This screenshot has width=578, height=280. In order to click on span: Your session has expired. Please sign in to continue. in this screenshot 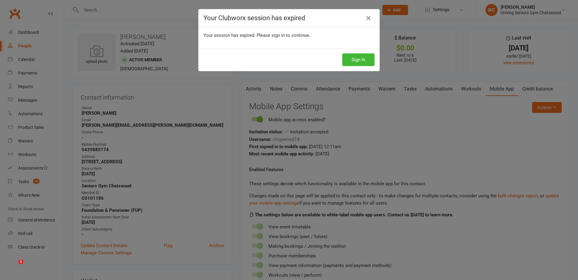, I will do `click(256, 35)`.